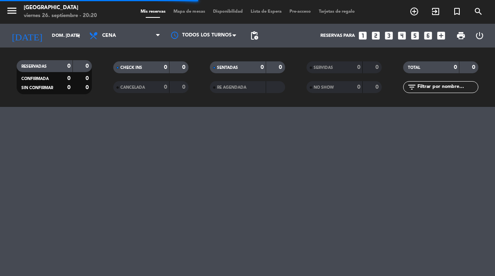 This screenshot has width=495, height=276. I want to click on i: power_settings_new, so click(479, 36).